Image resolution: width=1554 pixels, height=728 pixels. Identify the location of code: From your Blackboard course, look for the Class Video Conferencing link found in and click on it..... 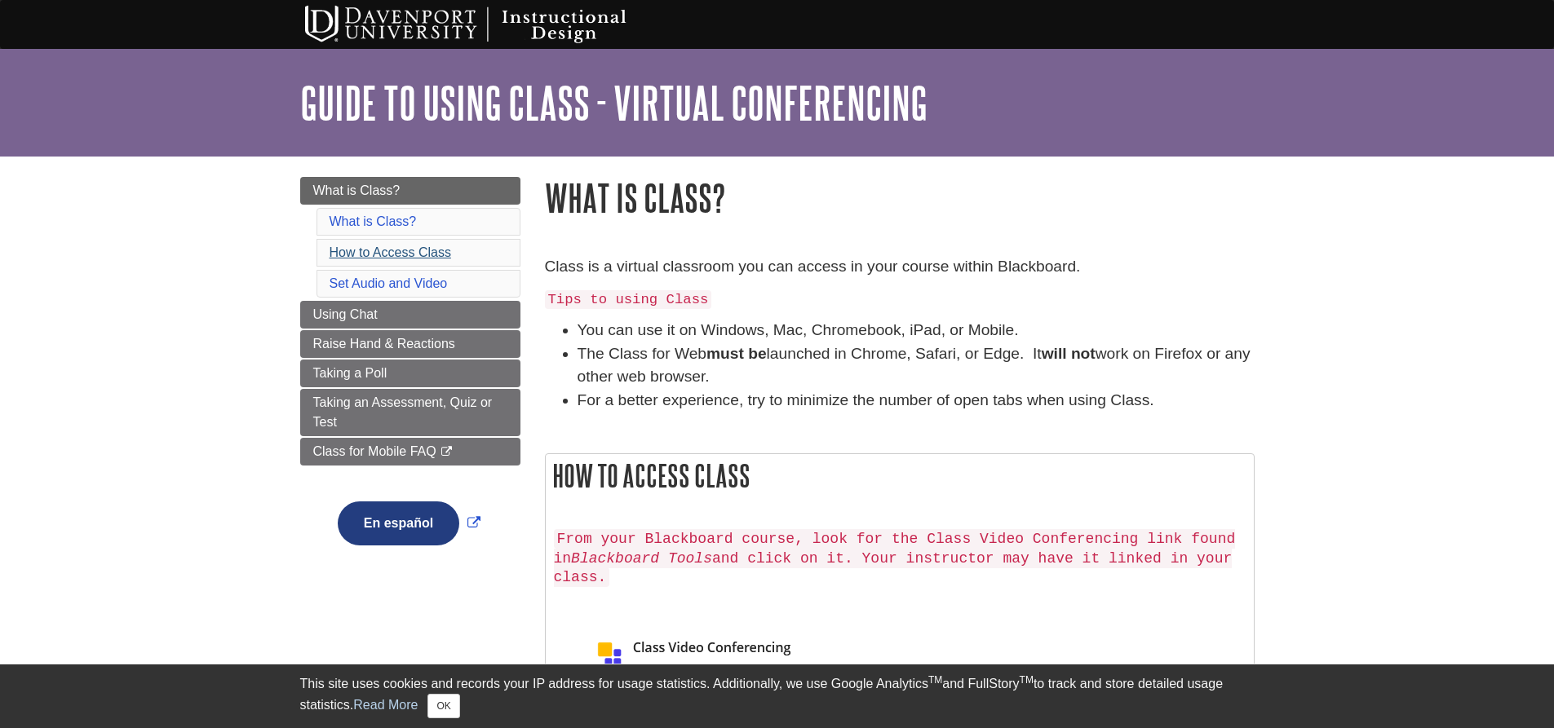
(895, 559).